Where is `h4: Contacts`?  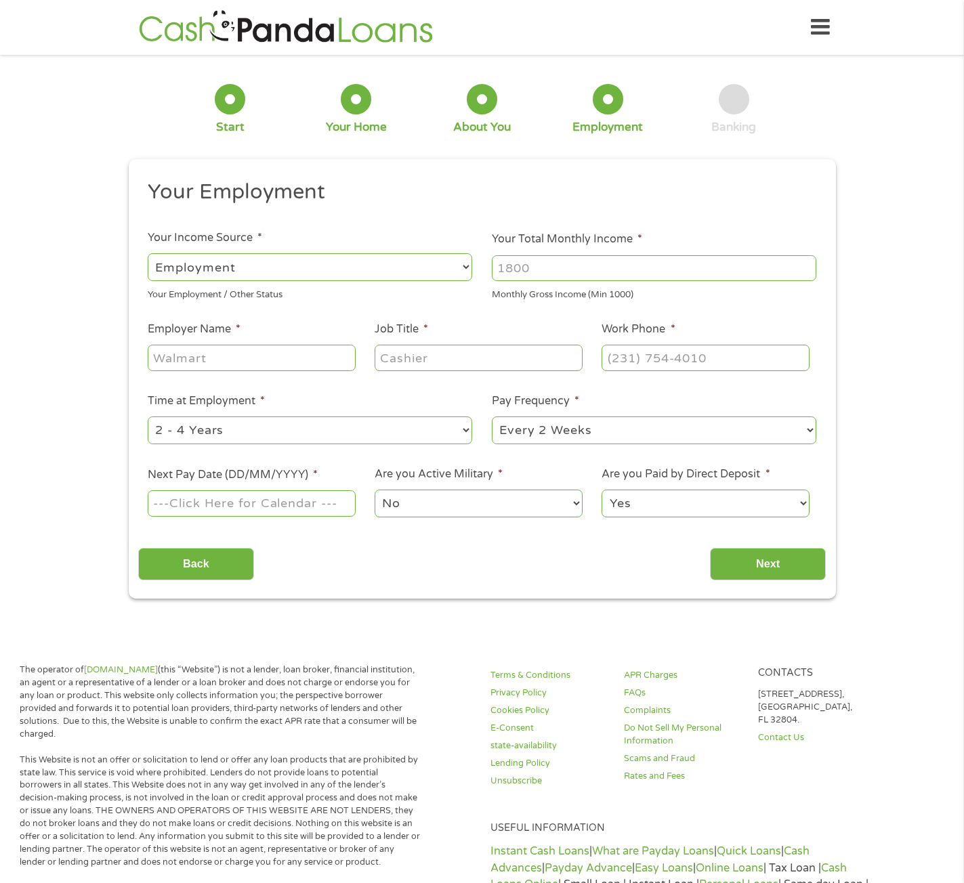 h4: Contacts is located at coordinates (816, 673).